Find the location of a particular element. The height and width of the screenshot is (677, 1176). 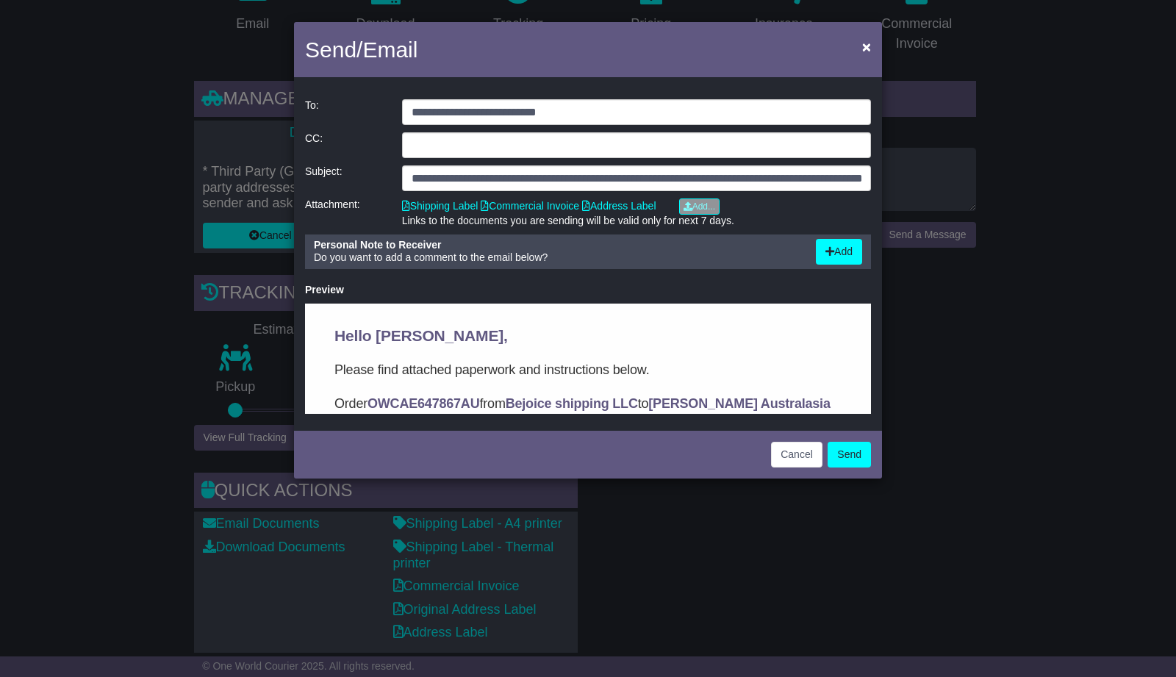

div: CC: is located at coordinates (346, 145).